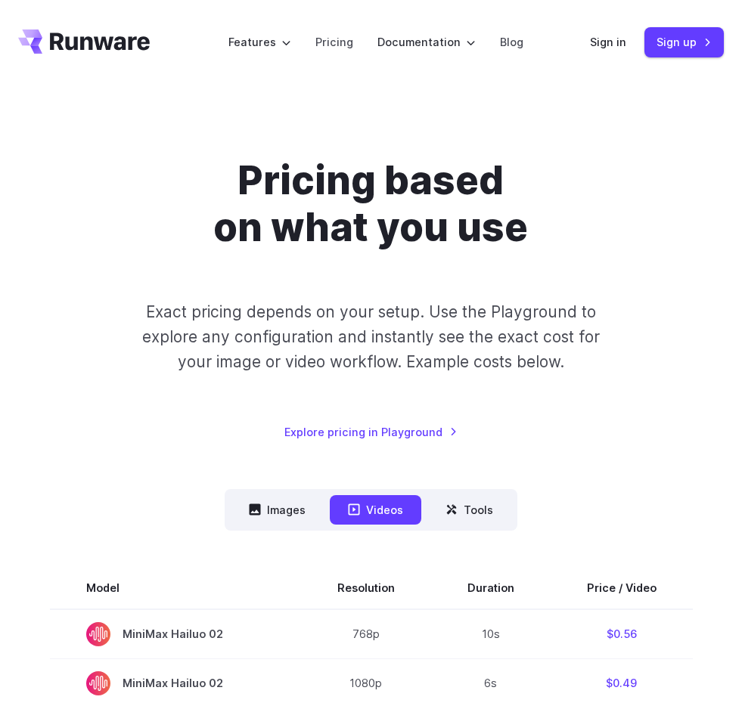  What do you see at coordinates (334, 42) in the screenshot?
I see `a: Pricing` at bounding box center [334, 42].